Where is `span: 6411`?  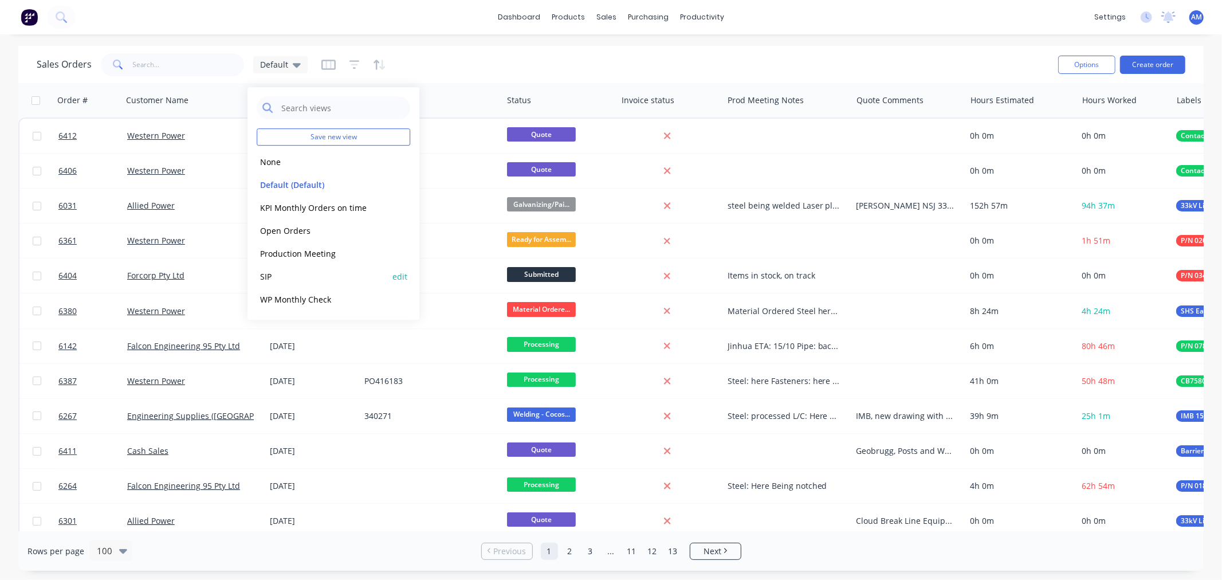
span: 6411 is located at coordinates (68, 451).